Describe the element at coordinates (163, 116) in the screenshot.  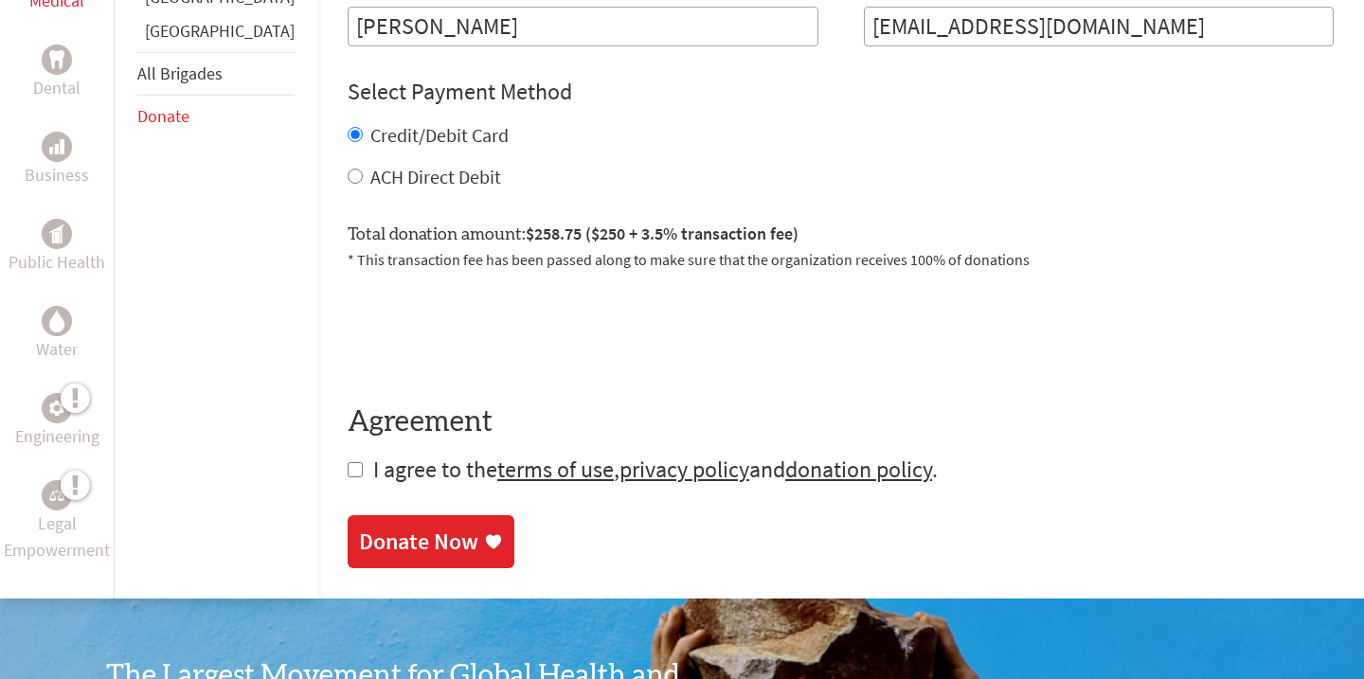
I see `a: Donate` at that location.